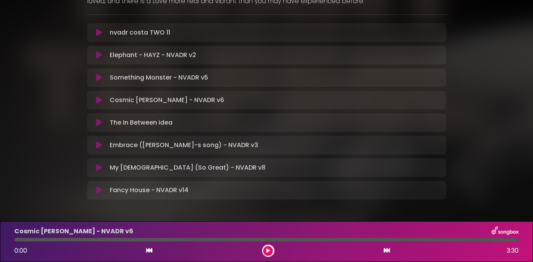  I want to click on p: Fancy House - NVADR v14, so click(149, 190).